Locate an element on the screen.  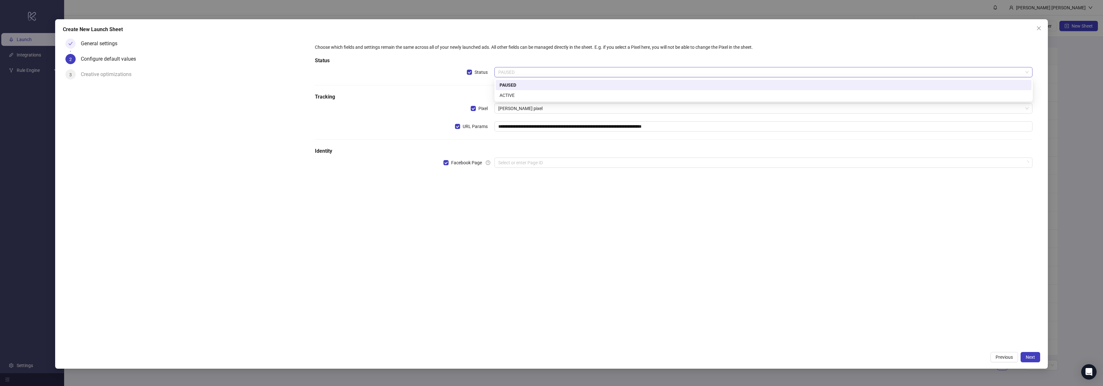
span: PAUSED is located at coordinates (763, 72).